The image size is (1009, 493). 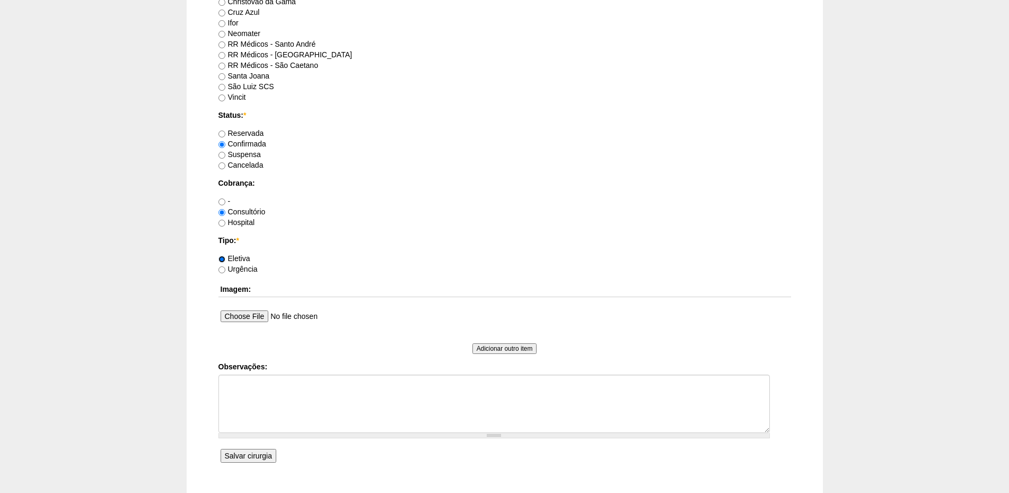 I want to click on label: Hospital, so click(x=237, y=222).